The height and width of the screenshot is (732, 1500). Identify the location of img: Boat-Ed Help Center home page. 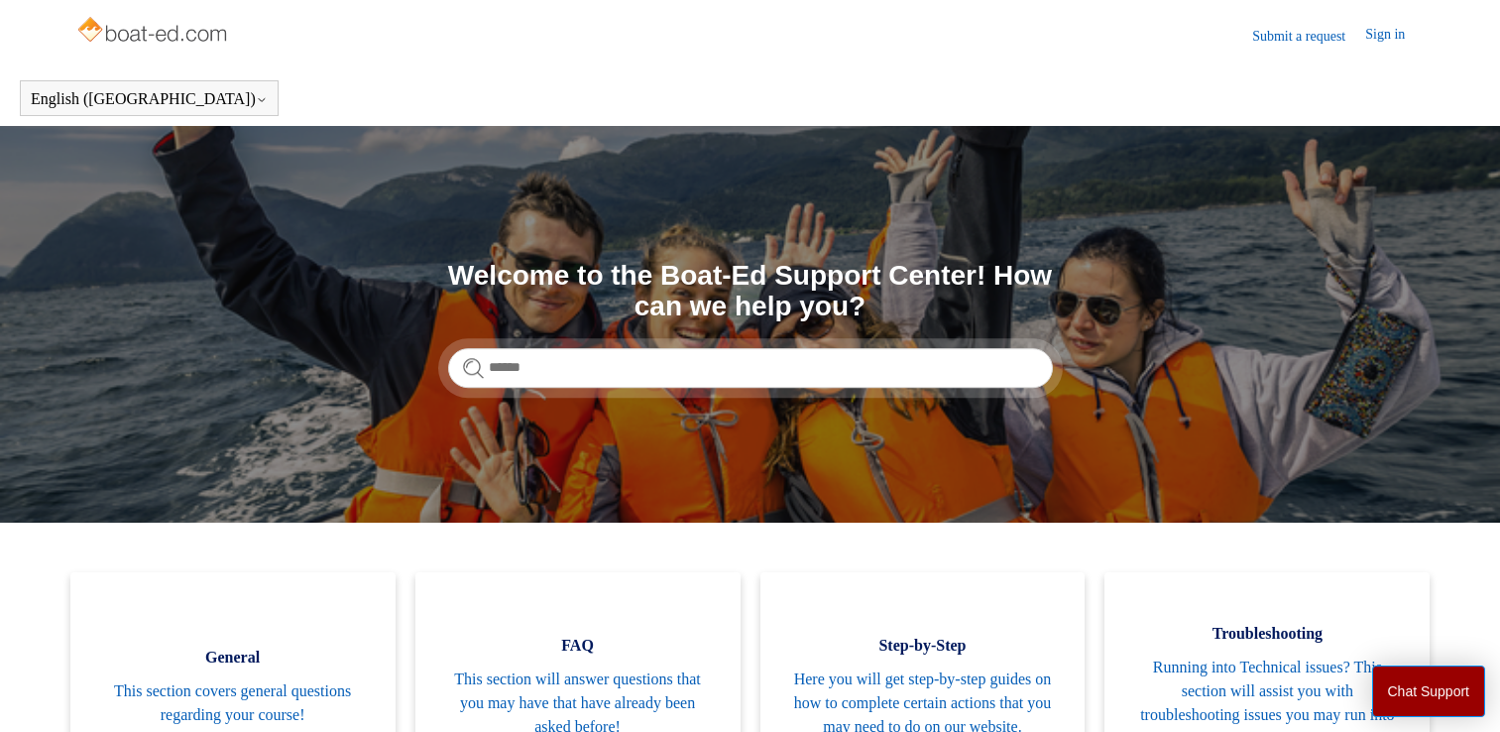
(154, 32).